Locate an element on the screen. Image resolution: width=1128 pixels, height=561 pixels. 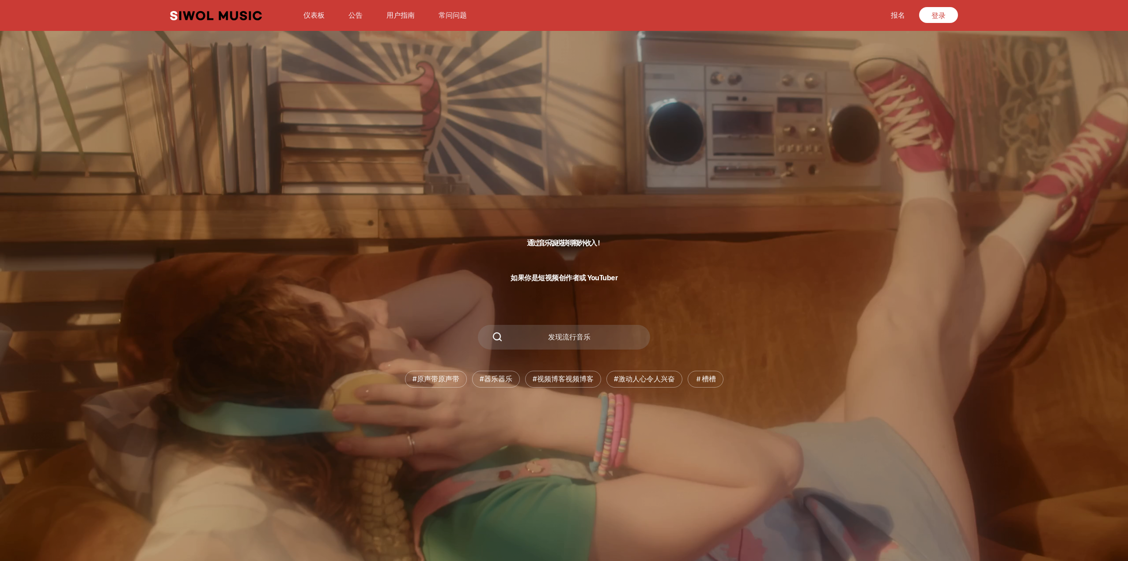
font: 令人兴奋 is located at coordinates (660, 379).